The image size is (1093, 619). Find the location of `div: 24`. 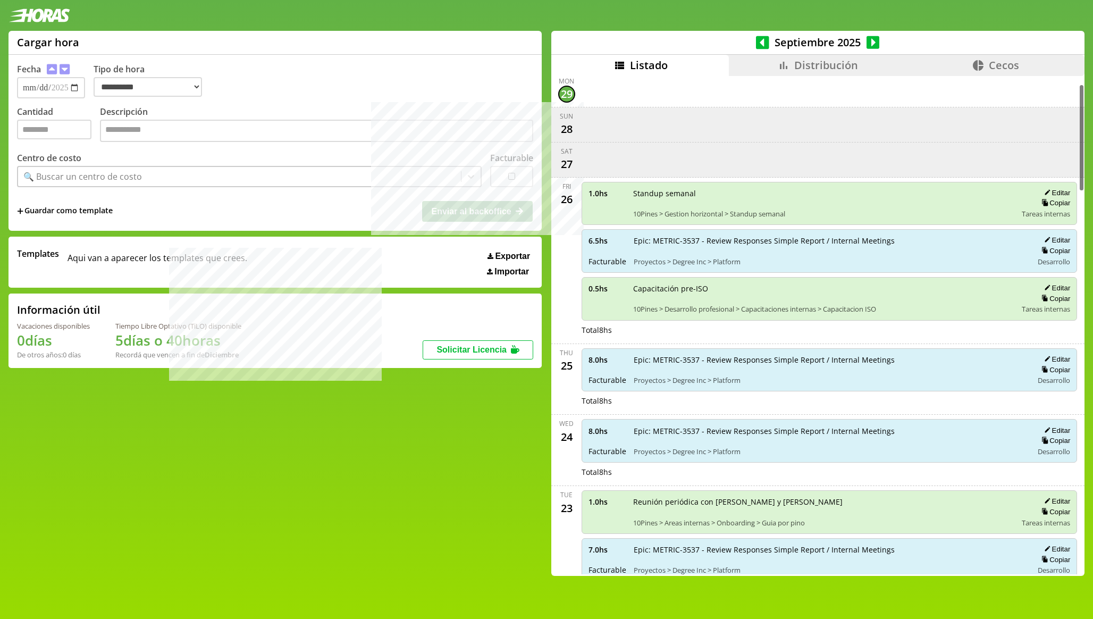

div: 24 is located at coordinates (567, 437).